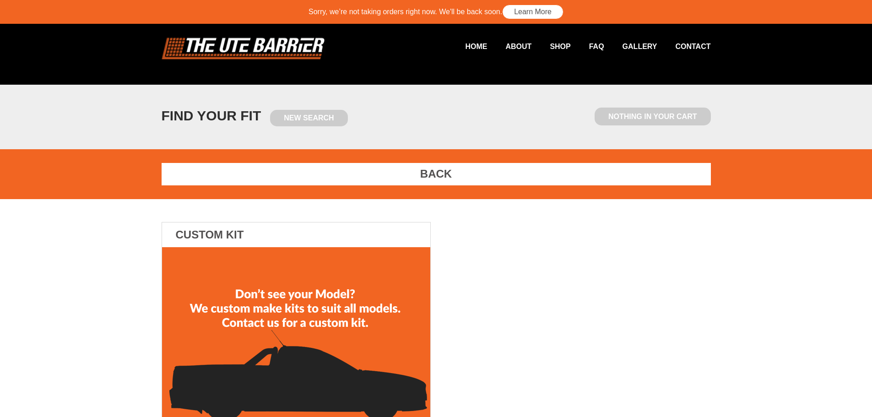 This screenshot has height=417, width=872. I want to click on a: FAQ, so click(587, 46).